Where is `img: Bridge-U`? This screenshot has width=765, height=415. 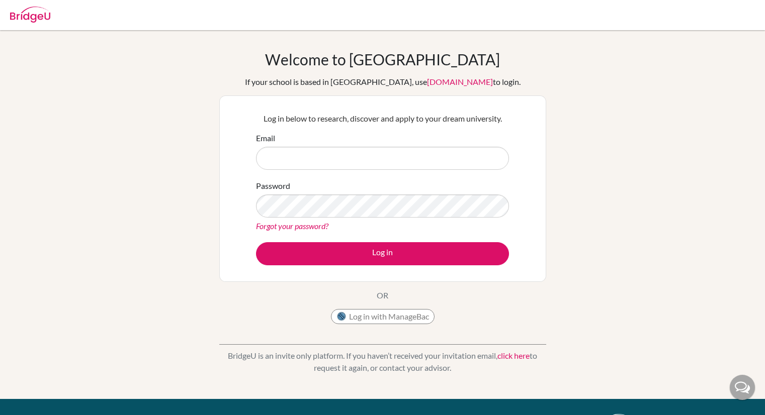 img: Bridge-U is located at coordinates (30, 15).